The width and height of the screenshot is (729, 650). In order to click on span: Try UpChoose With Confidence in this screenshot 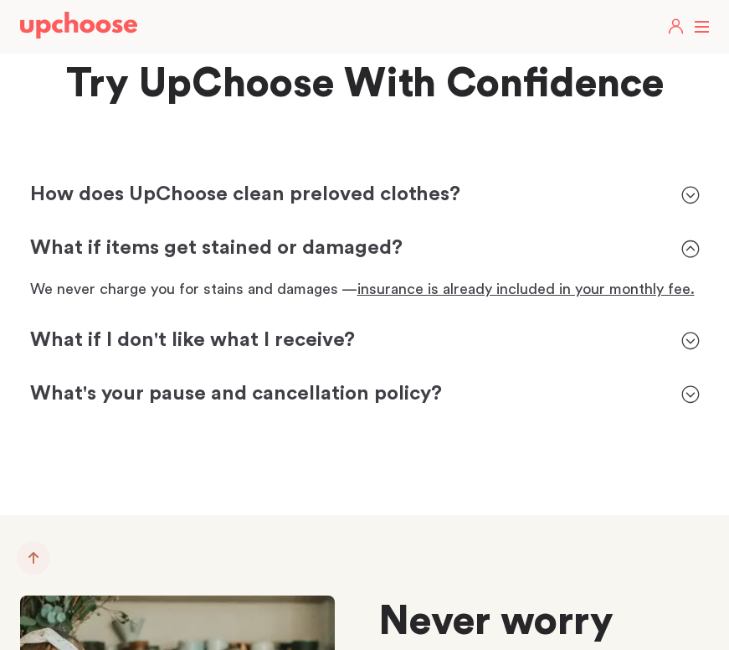, I will do `click(365, 84)`.